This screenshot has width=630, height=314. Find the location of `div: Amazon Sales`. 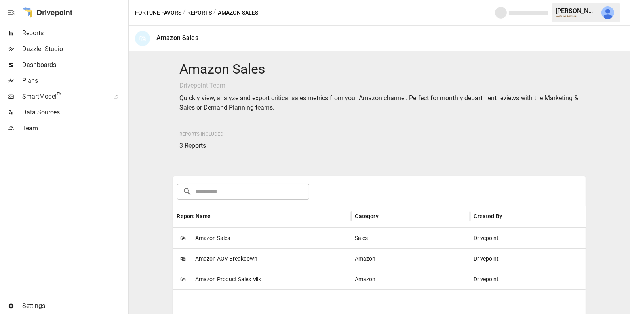

div: Amazon Sales is located at coordinates (178, 38).